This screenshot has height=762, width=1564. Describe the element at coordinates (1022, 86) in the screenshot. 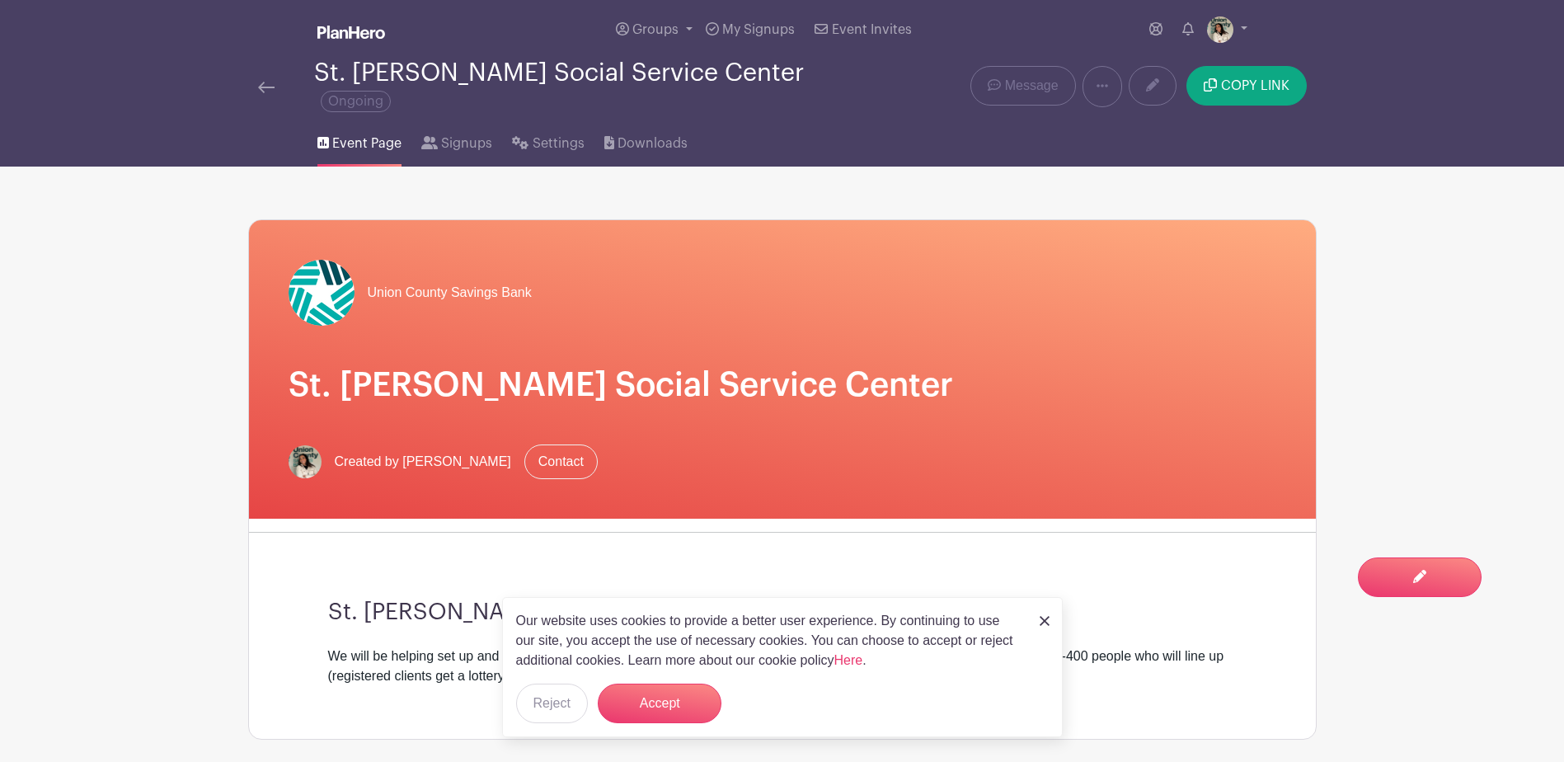

I see `a: Message` at that location.